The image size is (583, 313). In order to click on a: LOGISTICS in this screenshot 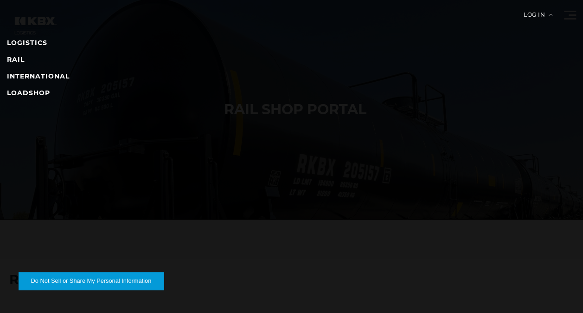, I will do `click(27, 43)`.